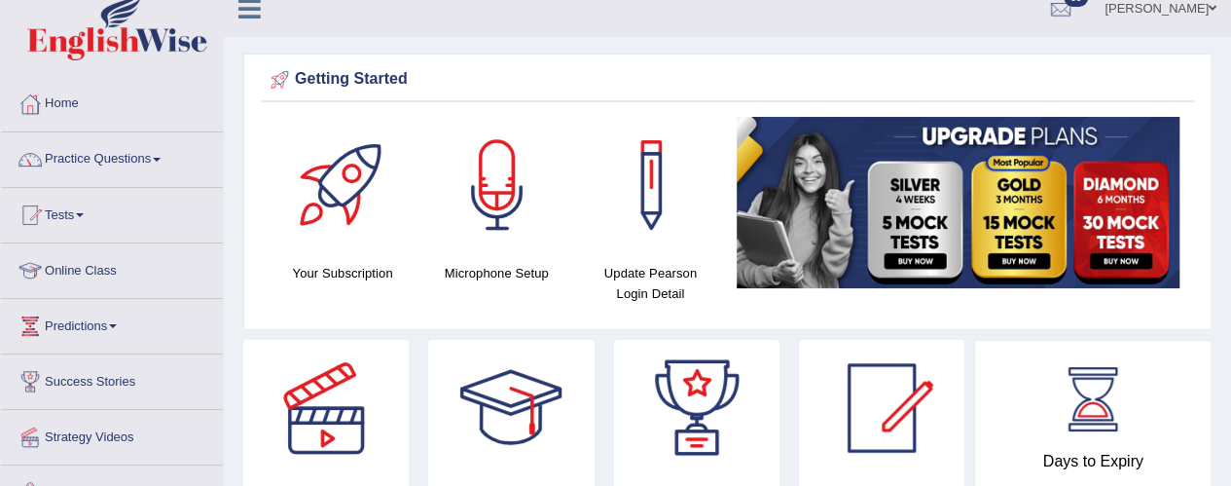 Image resolution: width=1231 pixels, height=486 pixels. I want to click on h4: Your Subscription, so click(343, 273).